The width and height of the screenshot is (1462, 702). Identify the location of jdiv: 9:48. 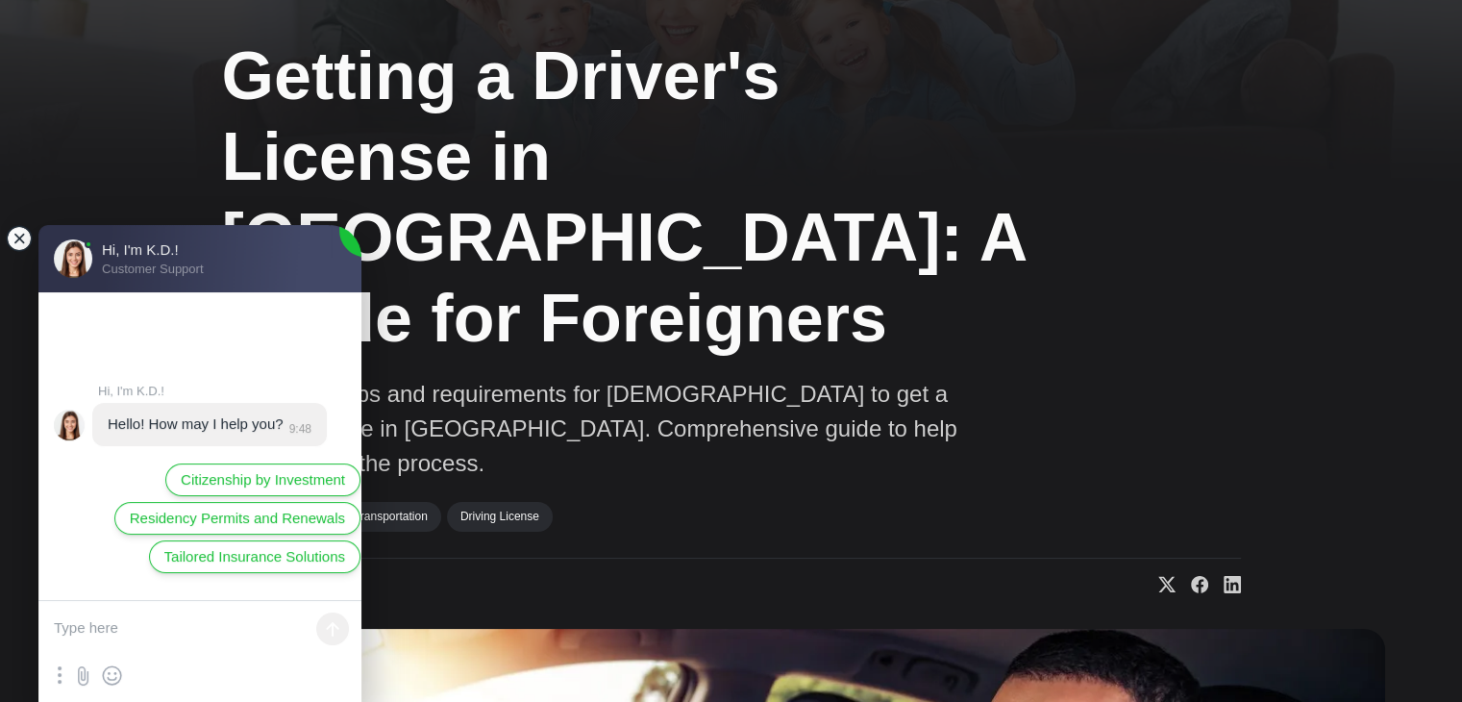
(297, 429).